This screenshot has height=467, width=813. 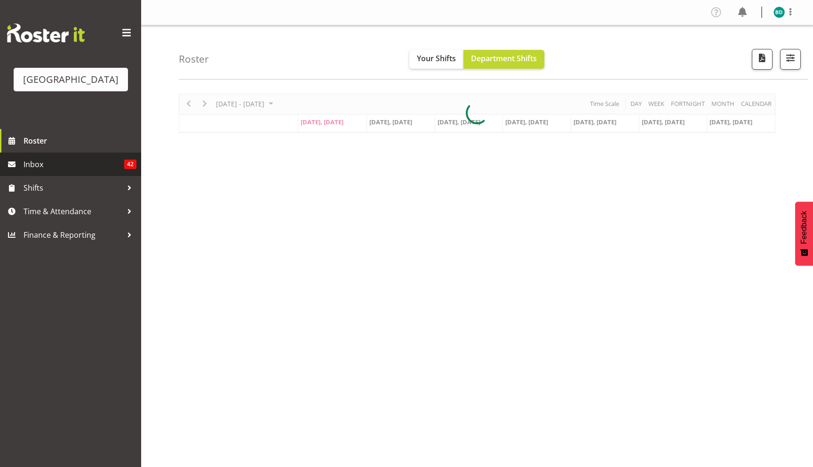 What do you see at coordinates (804, 233) in the screenshot?
I see `button: Feedback - Show survey` at bounding box center [804, 233].